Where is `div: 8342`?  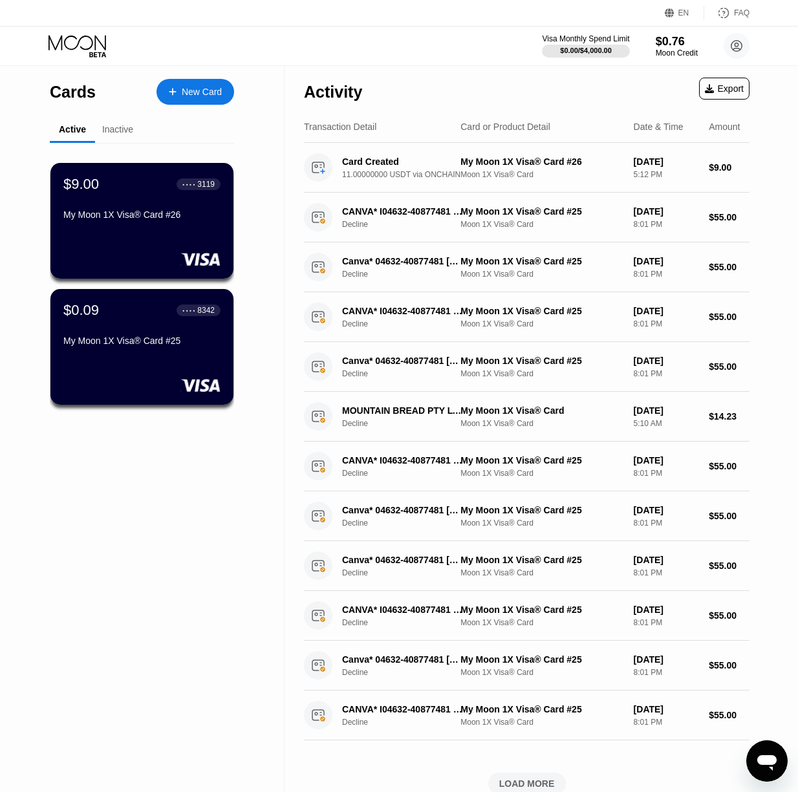
div: 8342 is located at coordinates (206, 310).